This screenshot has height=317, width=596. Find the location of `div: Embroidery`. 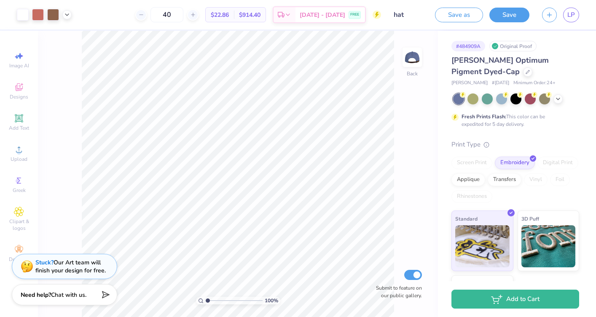

div: Embroidery is located at coordinates (515, 163).